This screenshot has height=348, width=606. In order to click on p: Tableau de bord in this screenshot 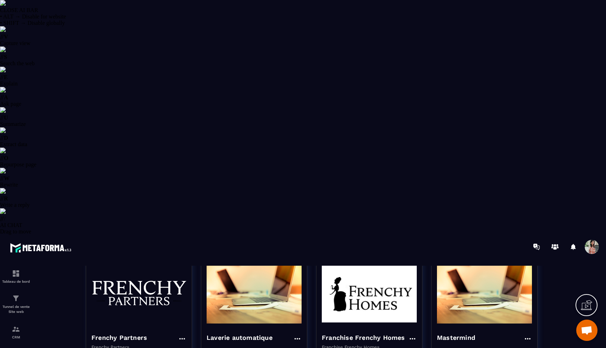, I will do `click(16, 281)`.